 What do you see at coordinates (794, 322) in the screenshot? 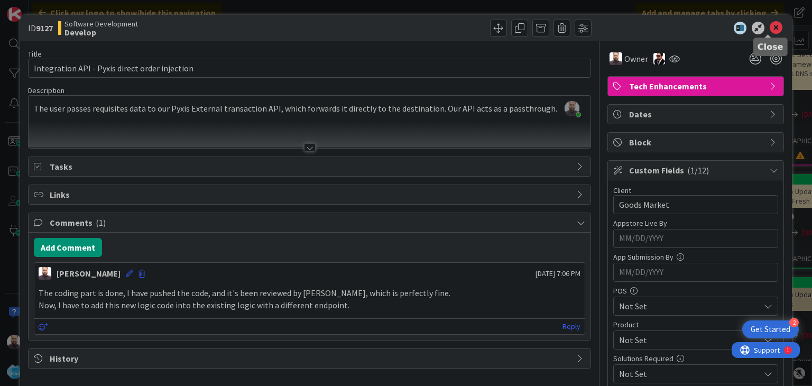
I see `div: 2` at bounding box center [794, 322].